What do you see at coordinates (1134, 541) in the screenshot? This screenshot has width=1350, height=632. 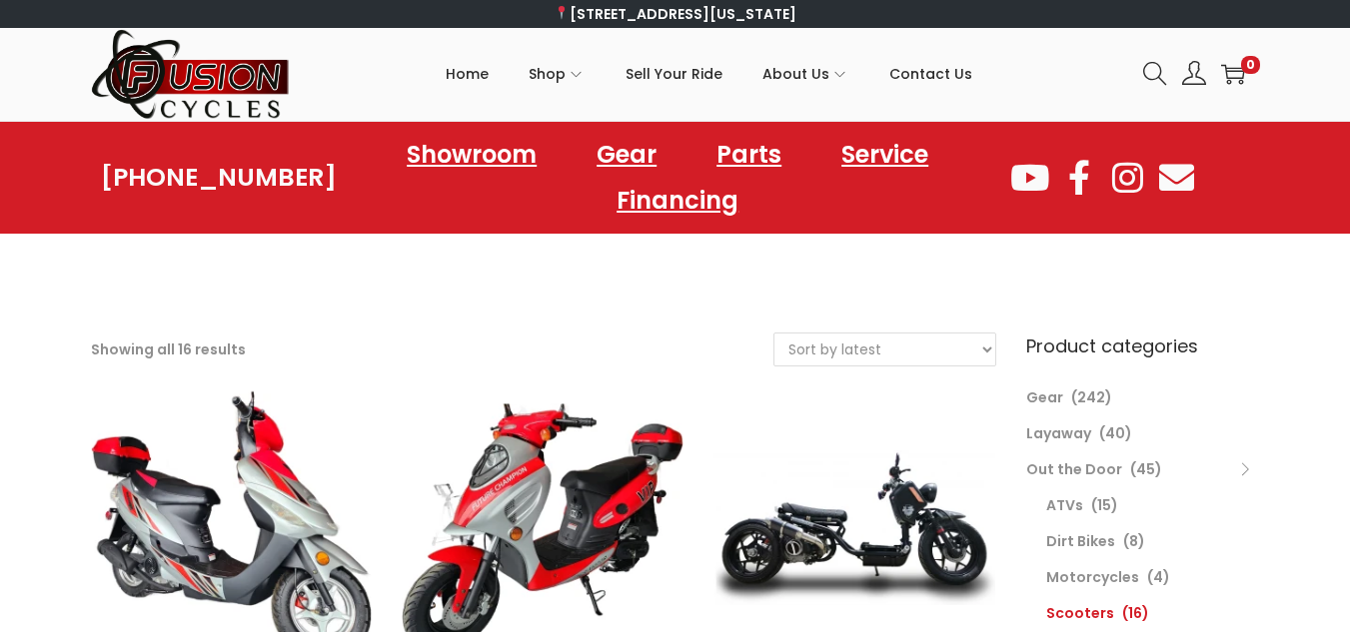 I see `span: (8)` at bounding box center [1134, 541].